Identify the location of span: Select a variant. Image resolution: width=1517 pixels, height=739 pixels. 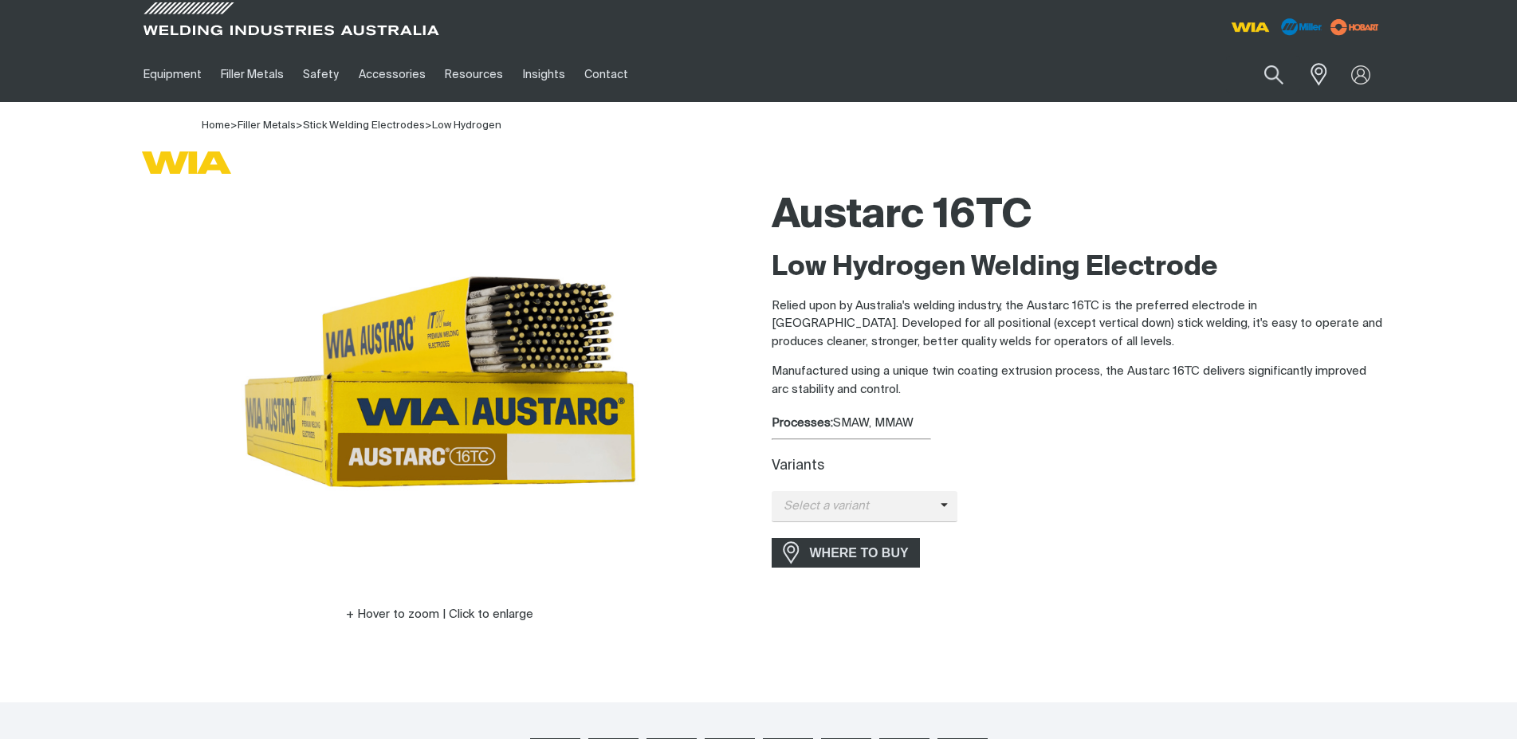
(856, 506).